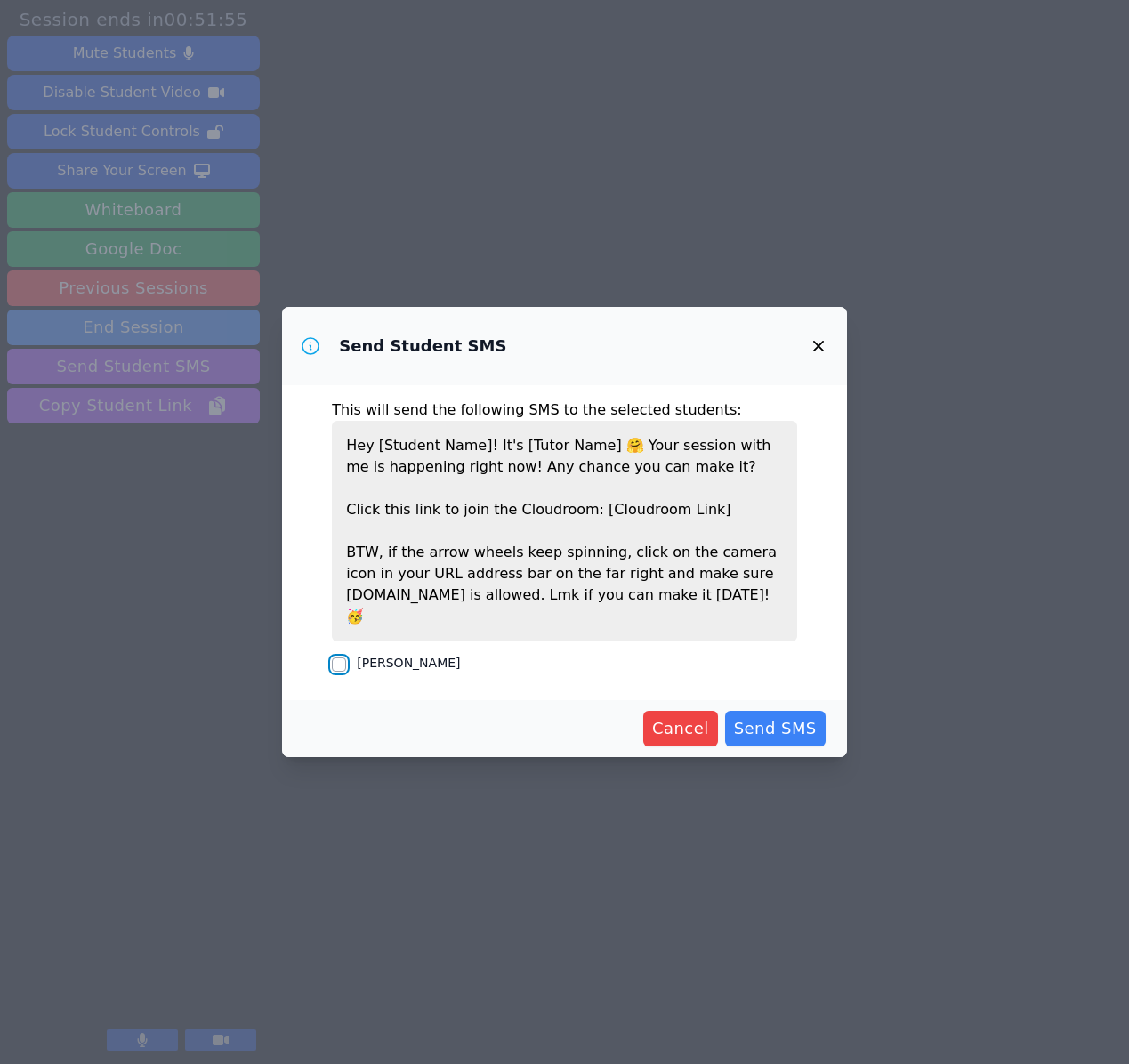 Image resolution: width=1129 pixels, height=1064 pixels. Describe the element at coordinates (681, 729) in the screenshot. I see `button: Cancel` at that location.